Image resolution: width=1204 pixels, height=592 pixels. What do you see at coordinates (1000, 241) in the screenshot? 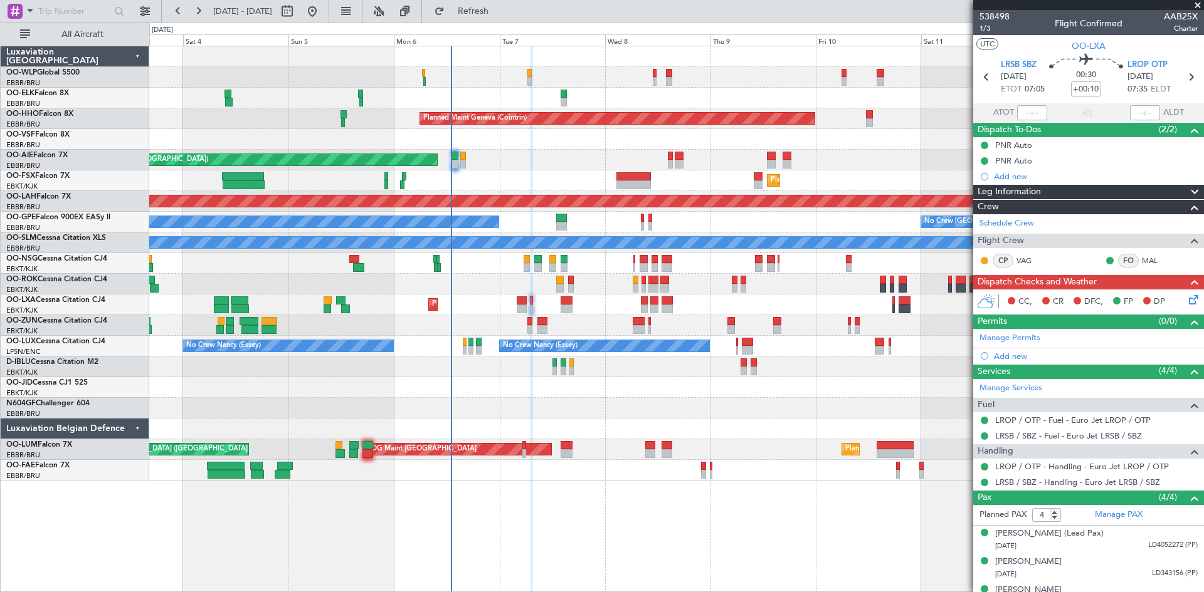
I see `span: Flight Crew` at bounding box center [1000, 241].